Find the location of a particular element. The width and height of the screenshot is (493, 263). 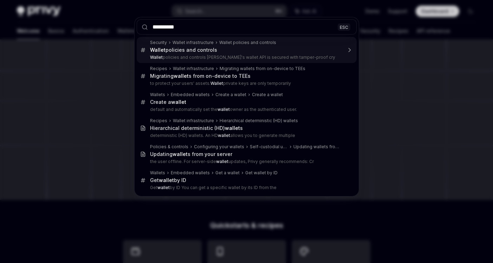

div: Get by ID is located at coordinates (168, 180).